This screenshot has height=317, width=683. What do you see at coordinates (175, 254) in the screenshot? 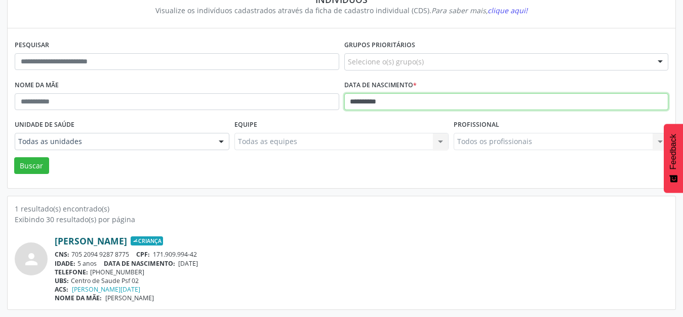
I see `span: 171.909.994-42` at bounding box center [175, 254].